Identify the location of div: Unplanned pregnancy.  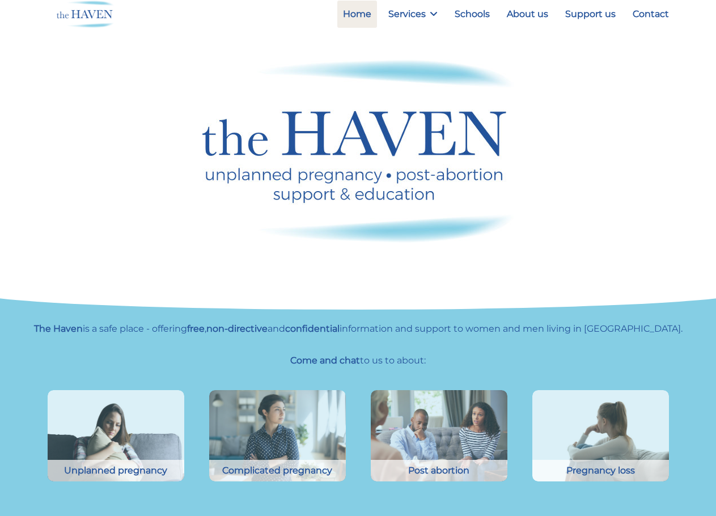
(116, 471).